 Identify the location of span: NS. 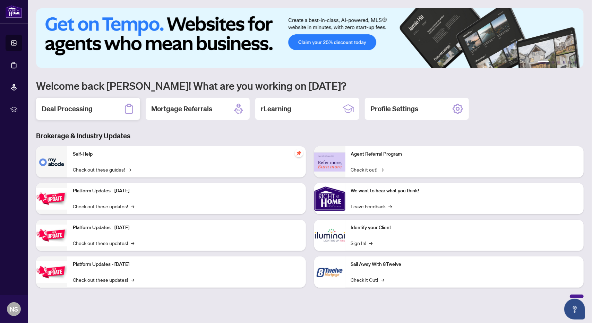
(14, 310).